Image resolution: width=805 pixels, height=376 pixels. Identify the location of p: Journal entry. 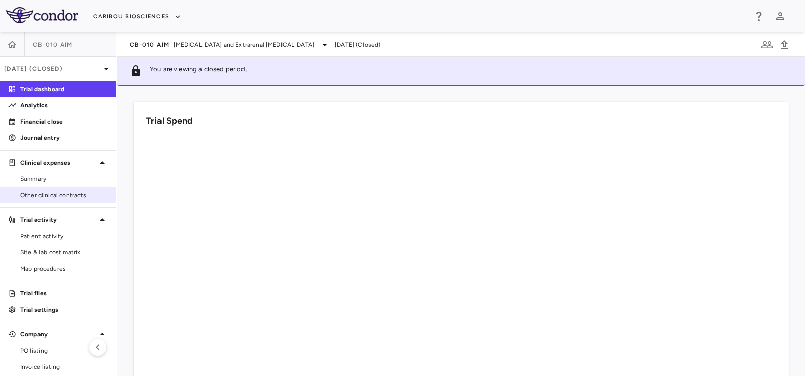
(64, 138).